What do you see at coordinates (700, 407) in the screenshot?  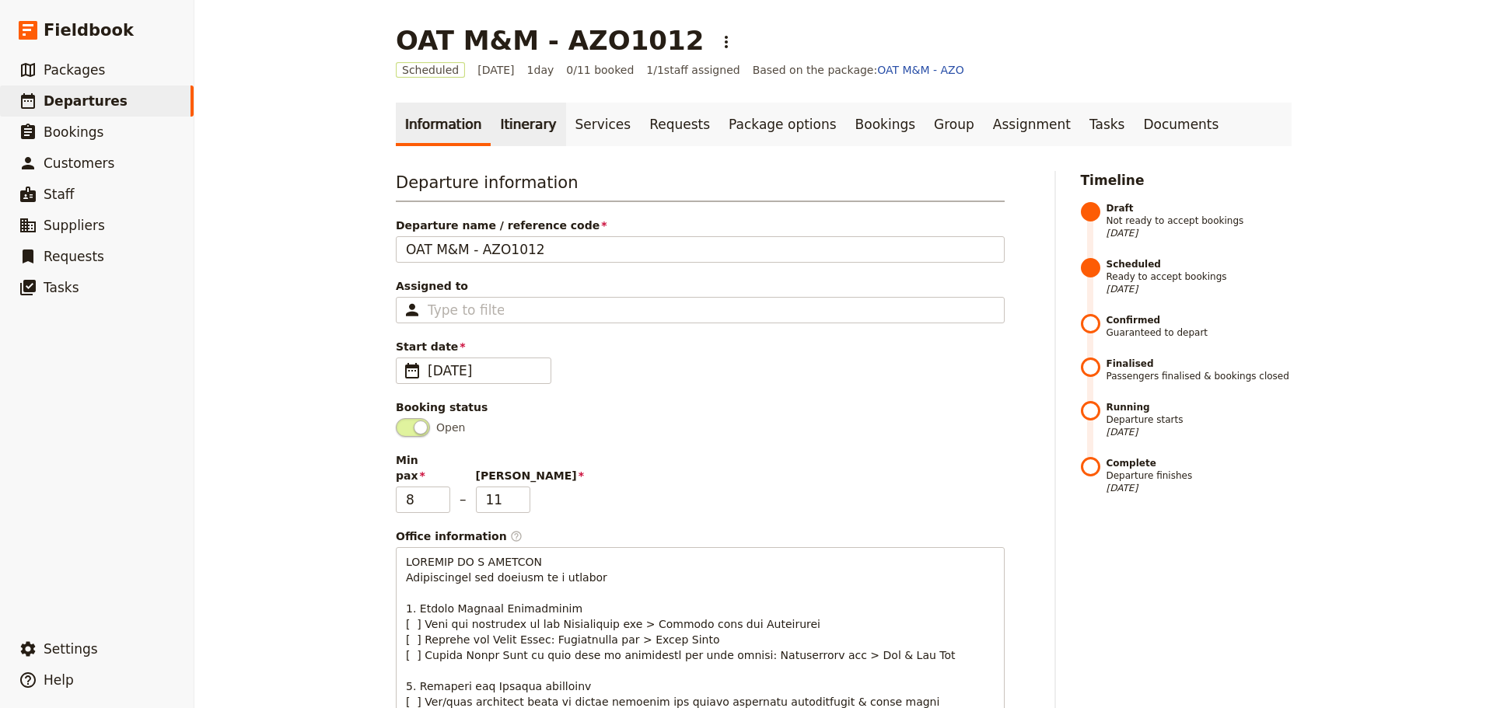 I see `div: Booking status` at bounding box center [700, 407].